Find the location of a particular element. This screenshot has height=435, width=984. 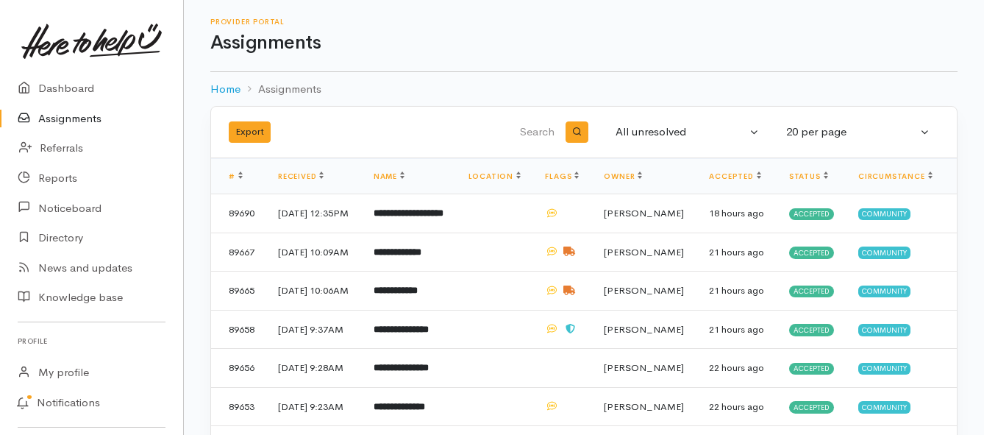

button: Export is located at coordinates (249, 132).